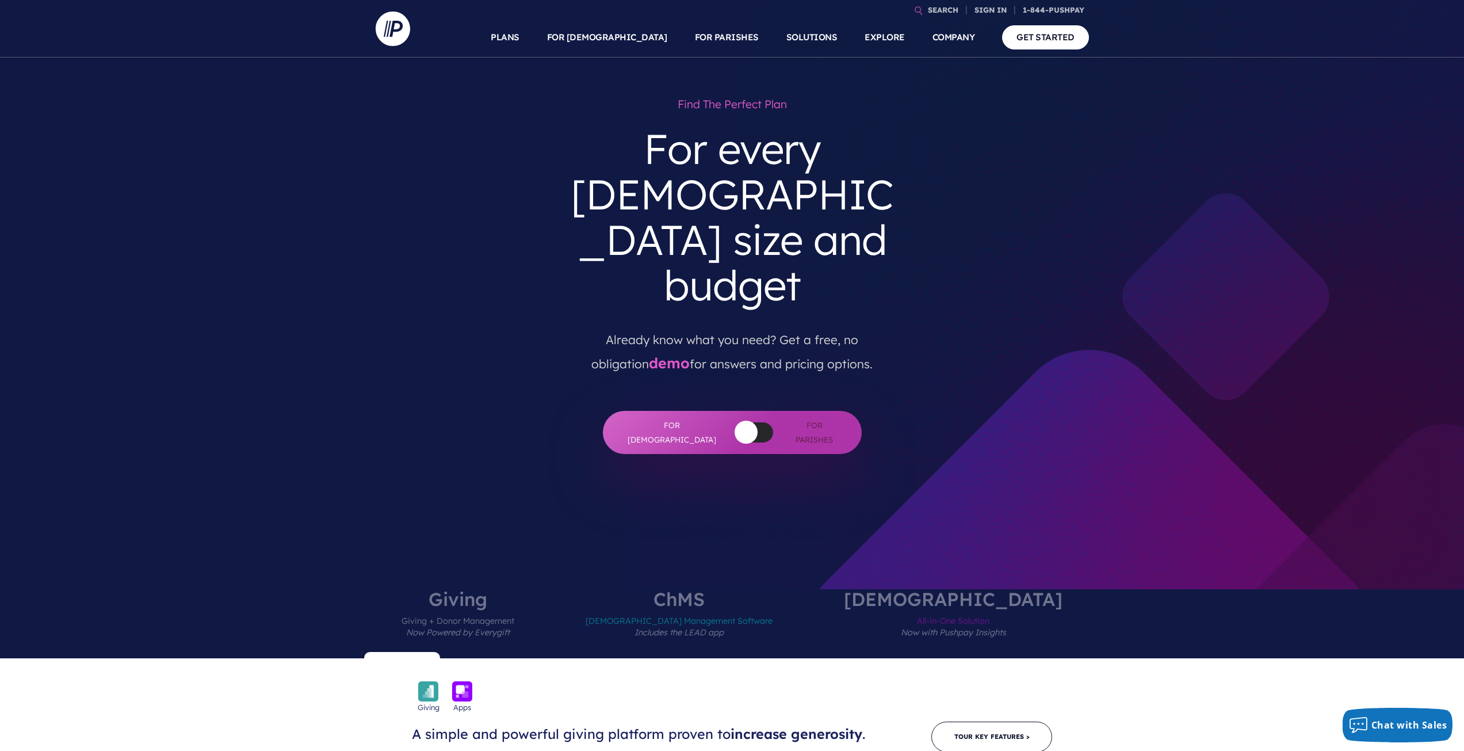 The height and width of the screenshot is (751, 1464). Describe the element at coordinates (812, 37) in the screenshot. I see `a: SOLUTIONS` at that location.